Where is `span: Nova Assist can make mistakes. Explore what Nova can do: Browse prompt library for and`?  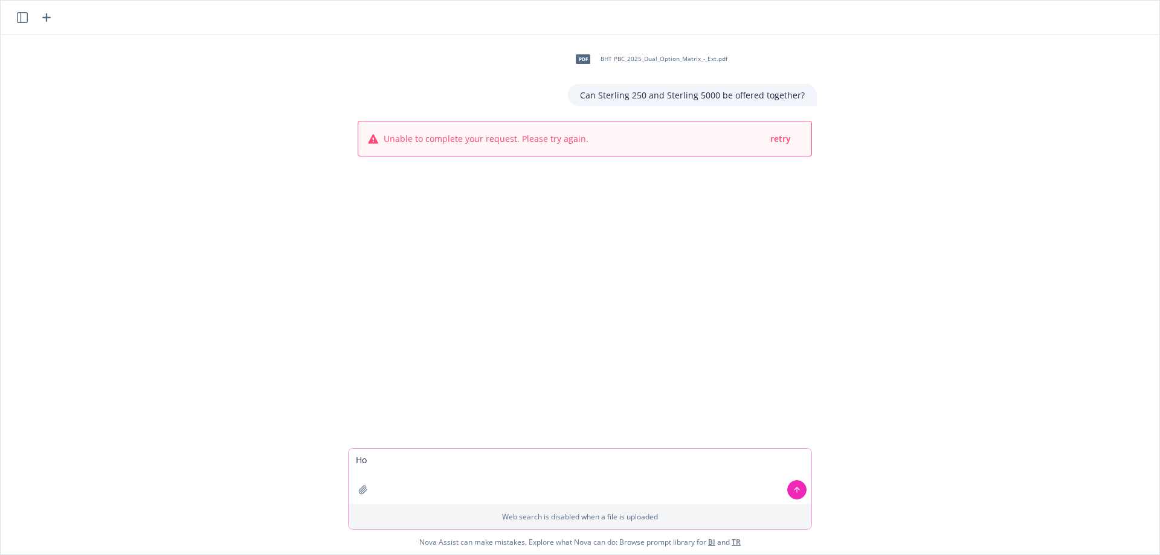 span: Nova Assist can make mistakes. Explore what Nova can do: Browse prompt library for and is located at coordinates (580, 542).